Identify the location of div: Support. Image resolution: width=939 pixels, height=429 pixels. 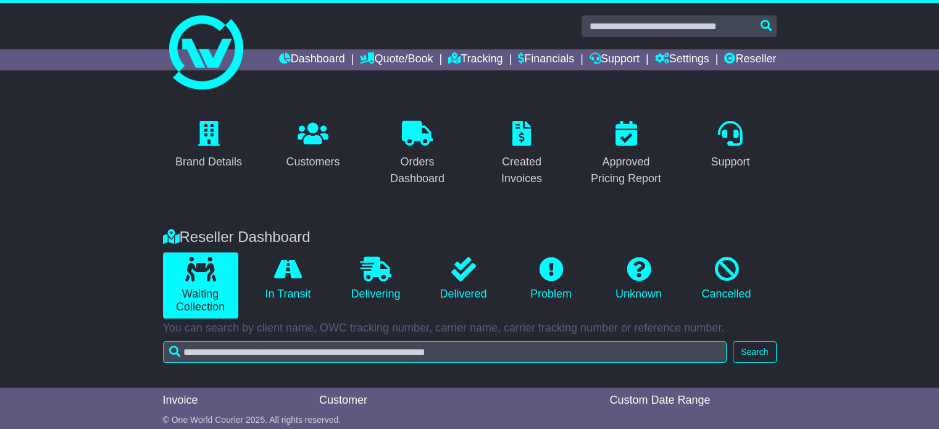
(730, 162).